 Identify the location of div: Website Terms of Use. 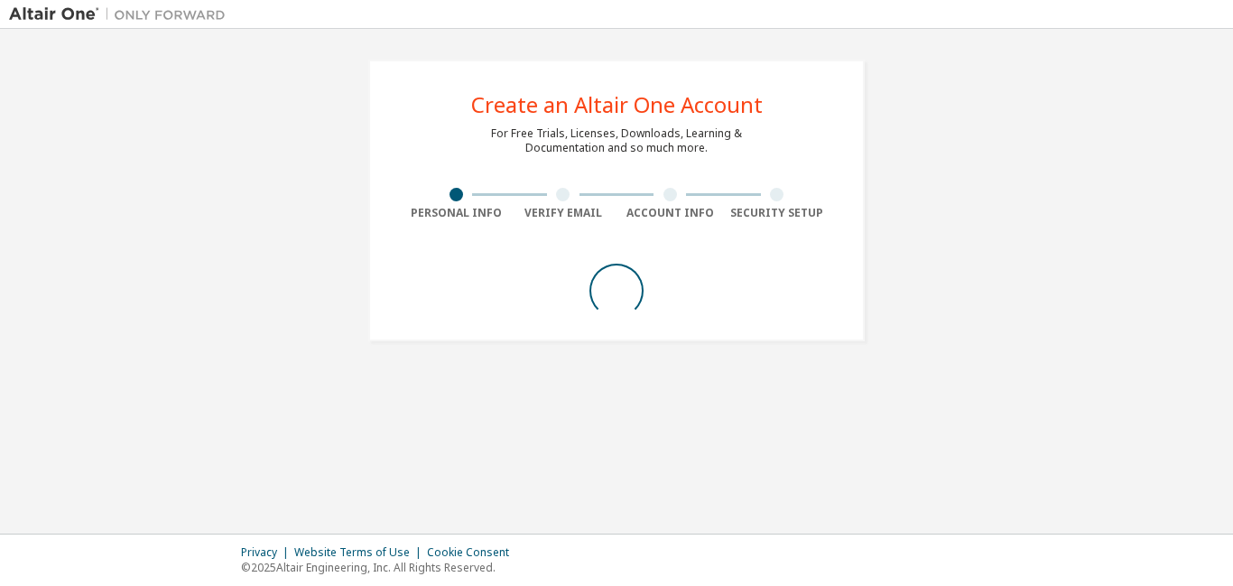
(360, 553).